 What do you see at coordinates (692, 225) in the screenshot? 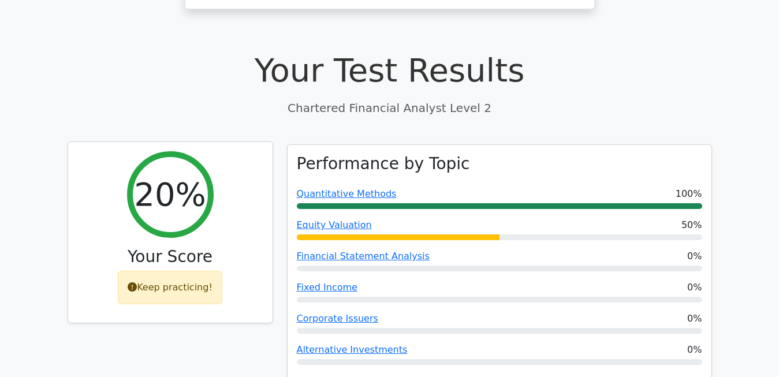
I see `span: 50%` at bounding box center [692, 225].